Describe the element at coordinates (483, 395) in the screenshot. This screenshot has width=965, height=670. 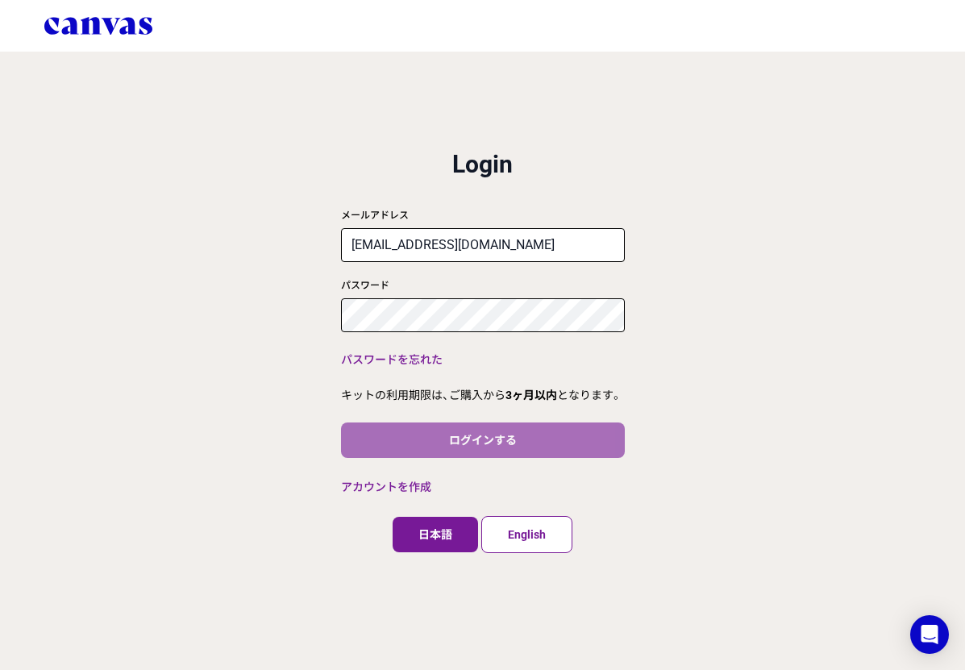
I see `p: キットの利用期限は、ご購入から となります。` at that location.